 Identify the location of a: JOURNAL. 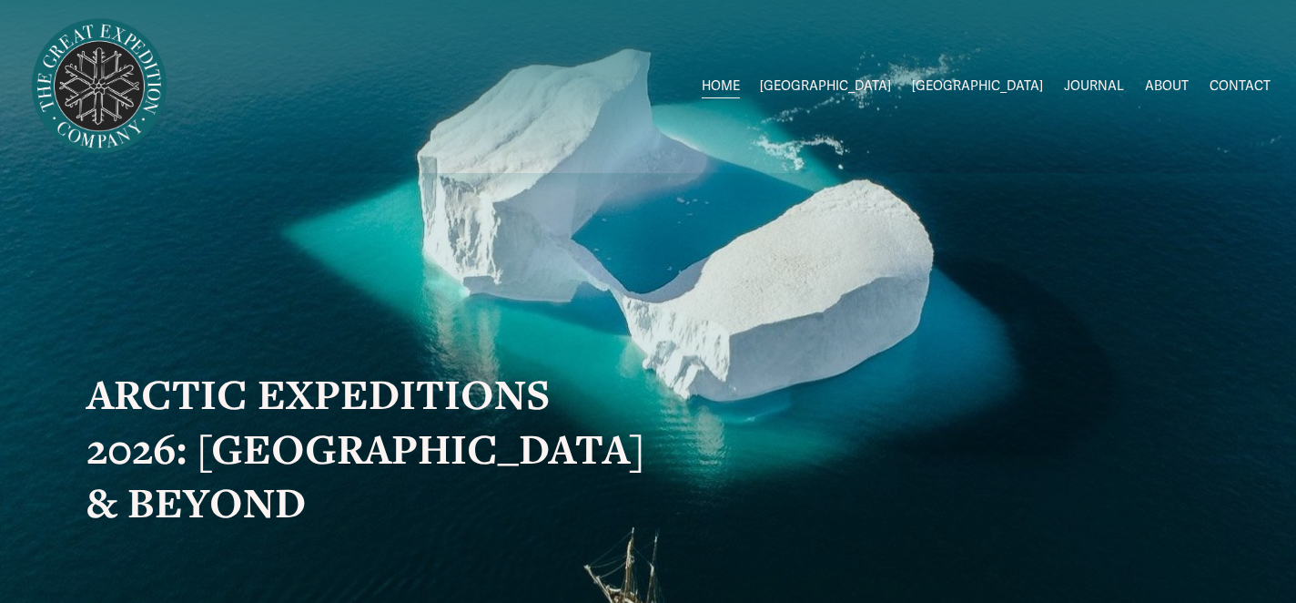
(1094, 86).